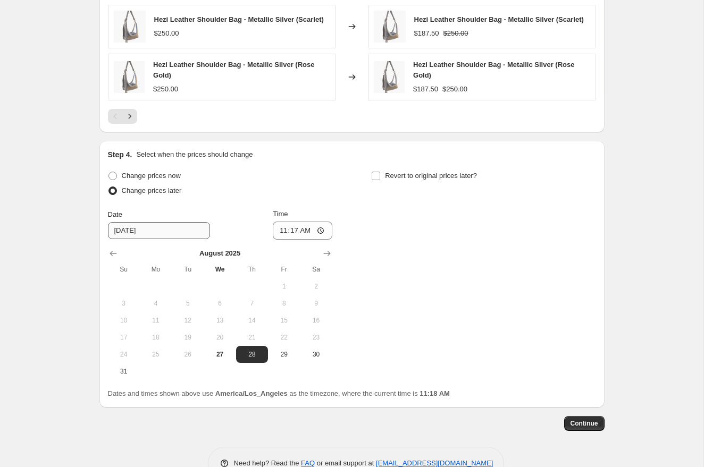  Describe the element at coordinates (188, 304) in the screenshot. I see `button: Tuesday August 5 2025` at that location.